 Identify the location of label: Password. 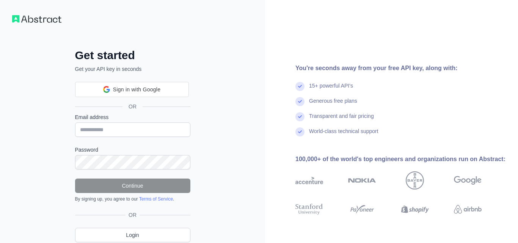
(133, 150).